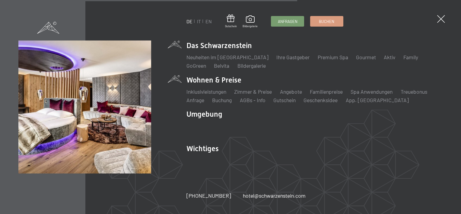 The height and width of the screenshot is (214, 461). Describe the element at coordinates (287, 21) in the screenshot. I see `a: Anfragen` at that location.